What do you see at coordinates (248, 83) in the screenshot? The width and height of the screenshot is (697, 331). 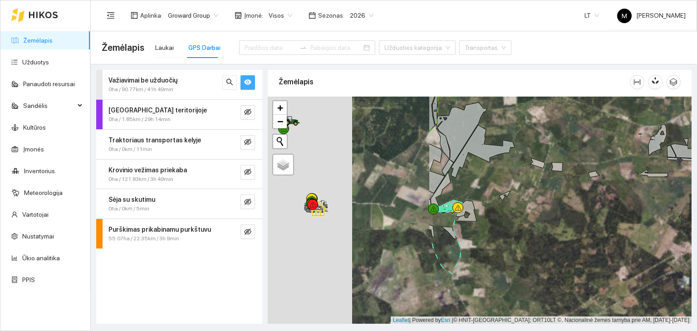 I see `button: eye` at bounding box center [248, 83].